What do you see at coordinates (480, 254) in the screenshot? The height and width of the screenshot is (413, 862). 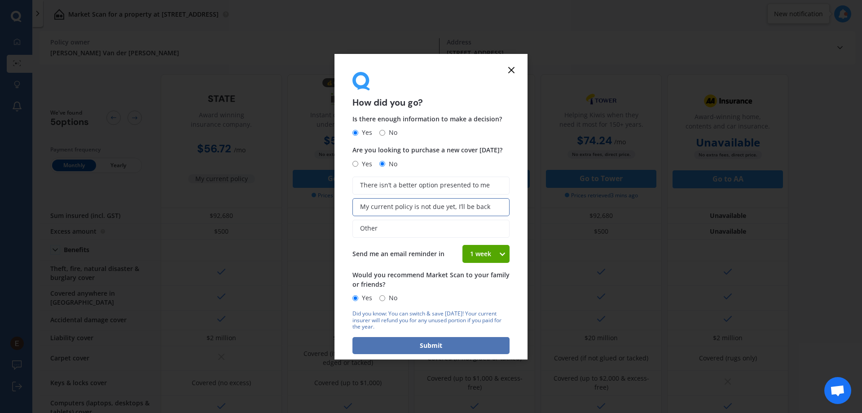 I see `div: 1 week` at bounding box center [480, 254].